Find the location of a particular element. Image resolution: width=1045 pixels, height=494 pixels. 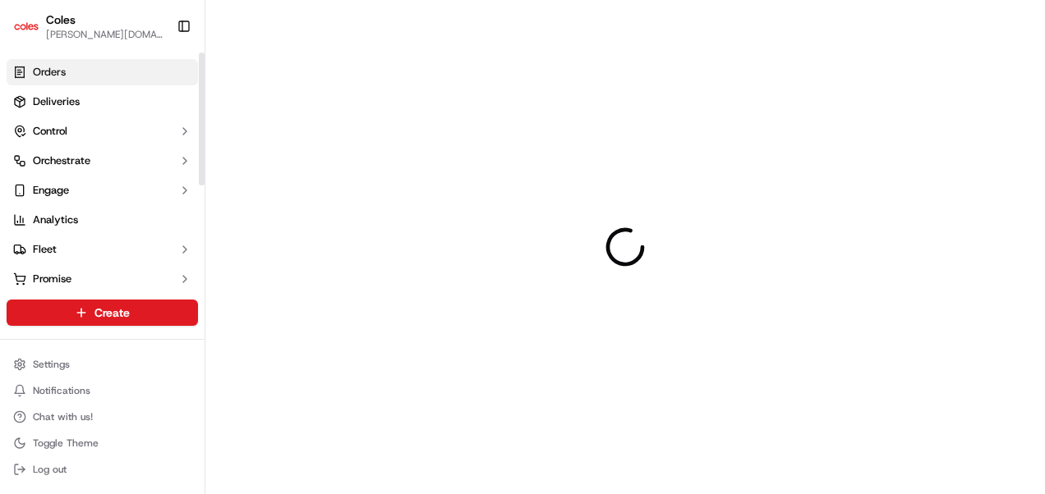

span: Control is located at coordinates (50, 131).